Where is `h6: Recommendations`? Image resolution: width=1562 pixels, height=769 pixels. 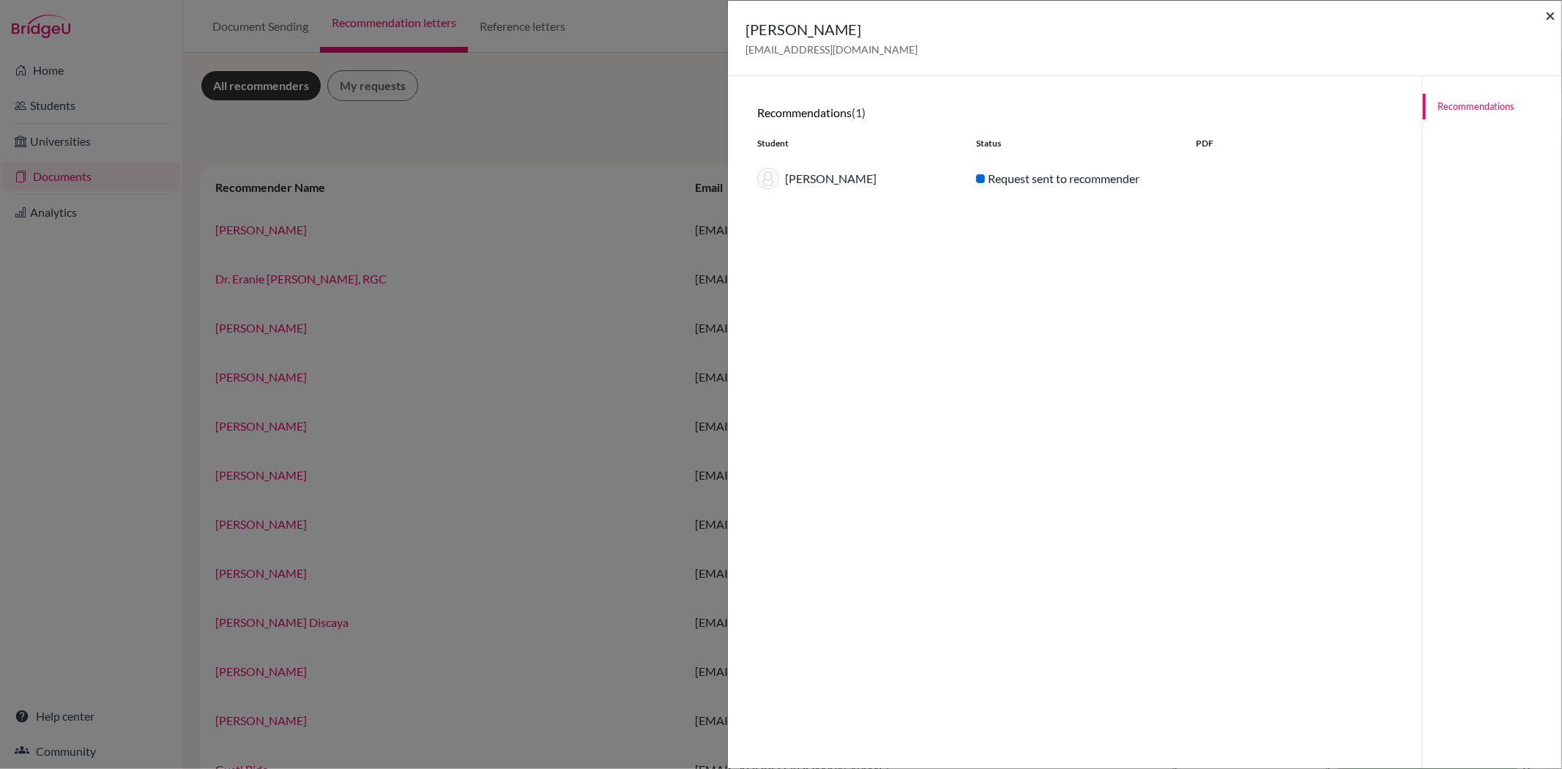 h6: Recommendations is located at coordinates (1075, 112).